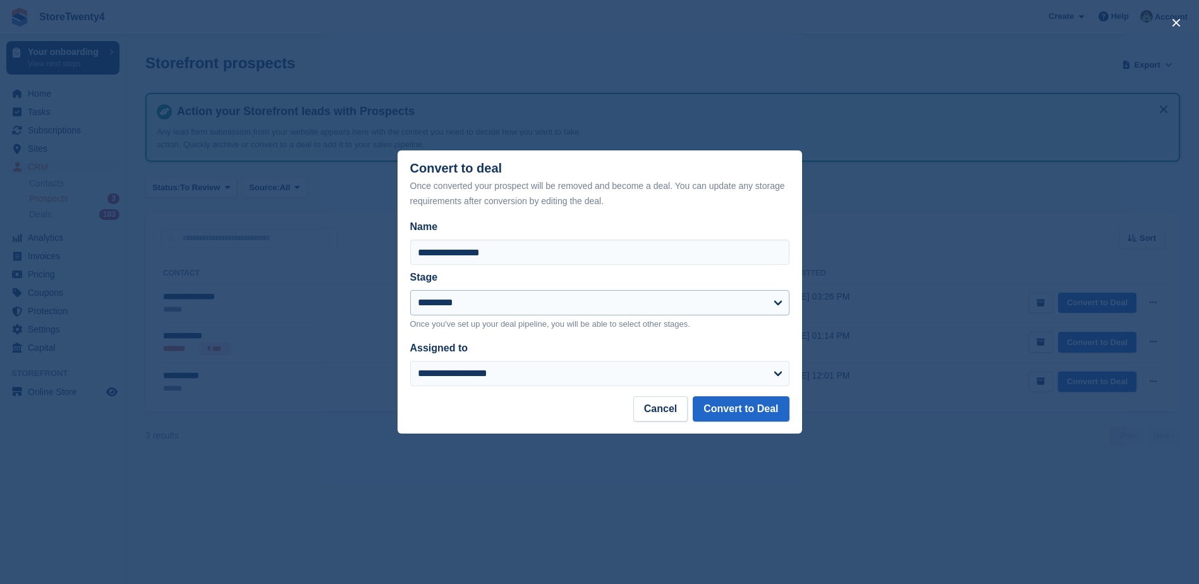  Describe the element at coordinates (600, 227) in the screenshot. I see `label: Name` at that location.